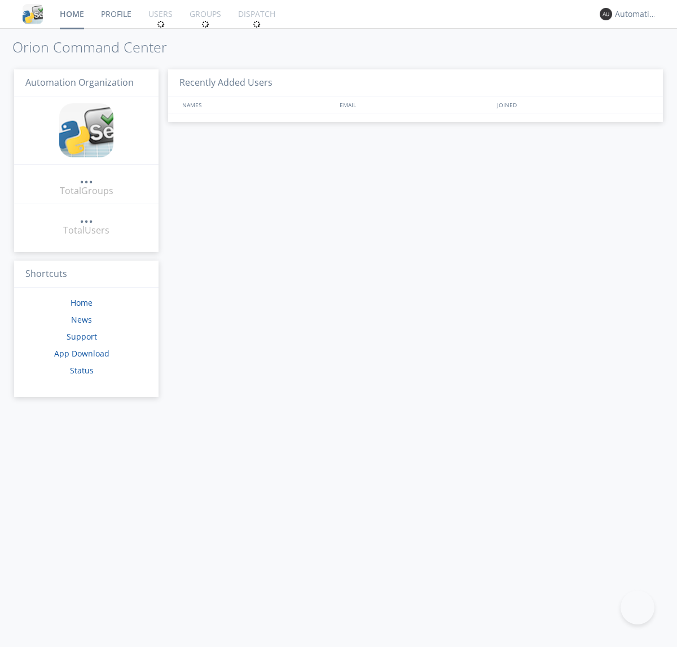 This screenshot has width=677, height=647. What do you see at coordinates (415, 83) in the screenshot?
I see `h3: Recently Added Users` at bounding box center [415, 83].